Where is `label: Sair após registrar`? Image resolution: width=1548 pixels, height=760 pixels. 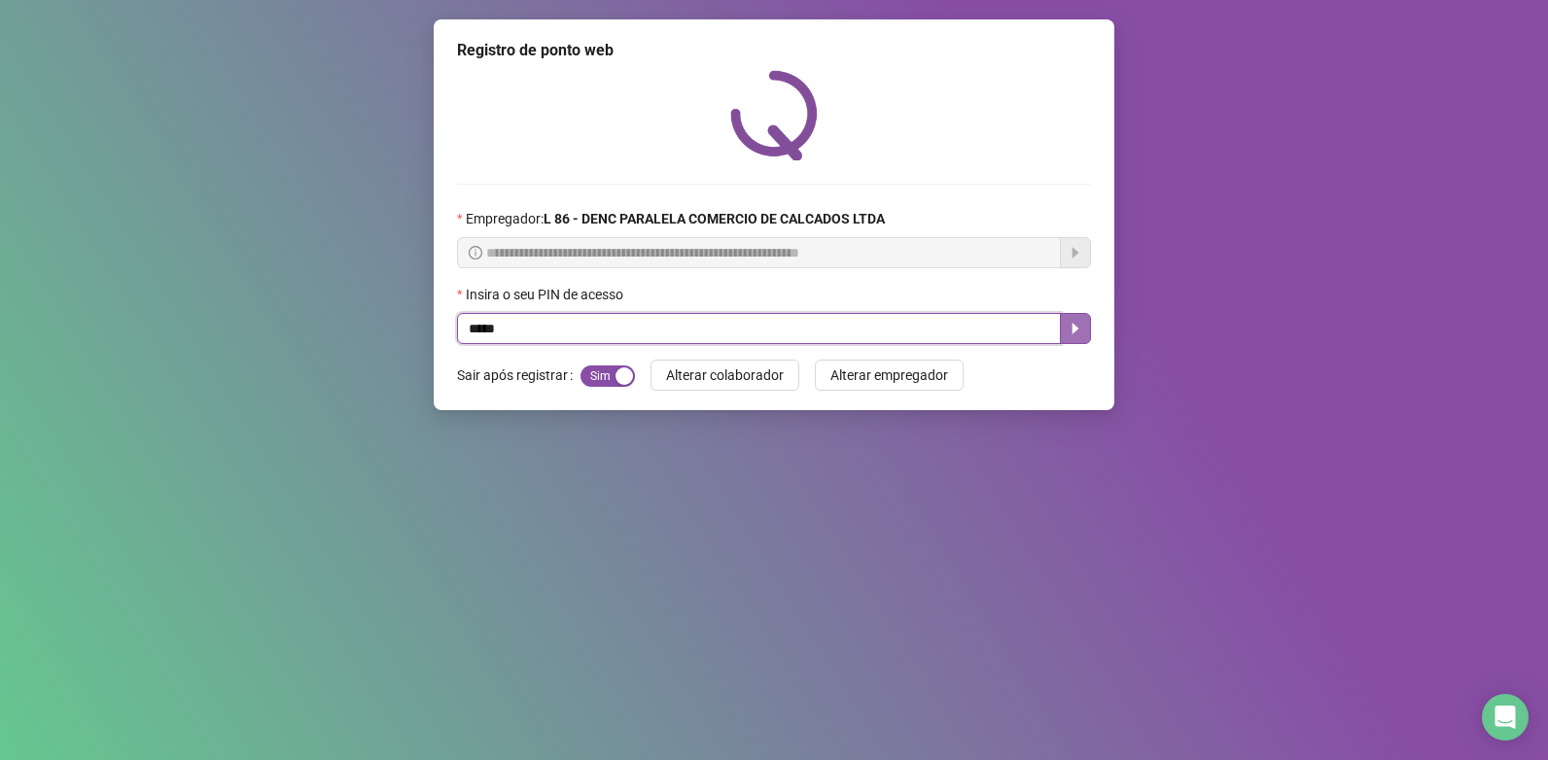 label: Sair após registrar is located at coordinates (518, 375).